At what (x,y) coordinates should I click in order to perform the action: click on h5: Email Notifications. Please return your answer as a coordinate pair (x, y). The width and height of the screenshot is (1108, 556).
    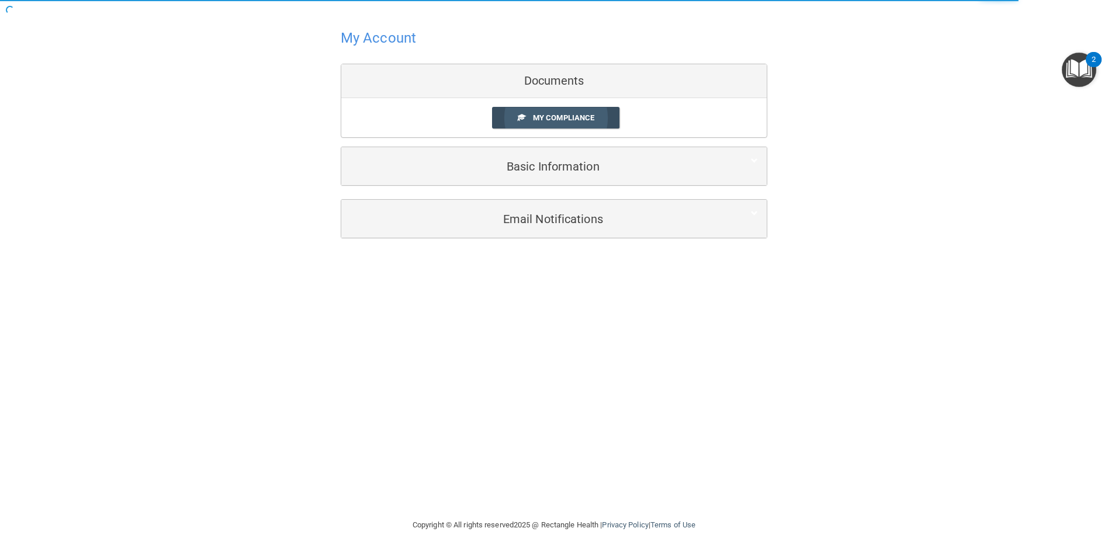
    Looking at the image, I should click on (536, 219).